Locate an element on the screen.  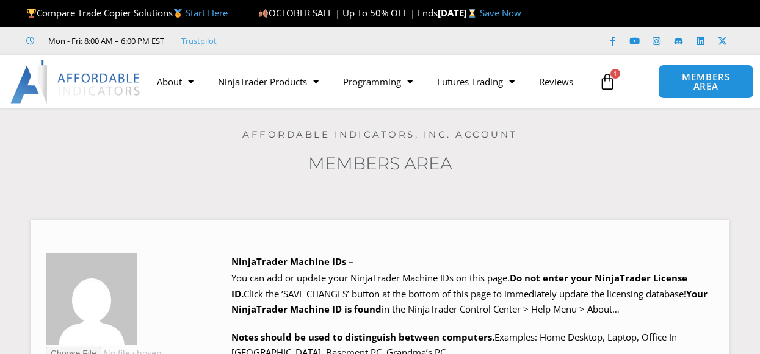
a: Start Here is located at coordinates (206, 13).